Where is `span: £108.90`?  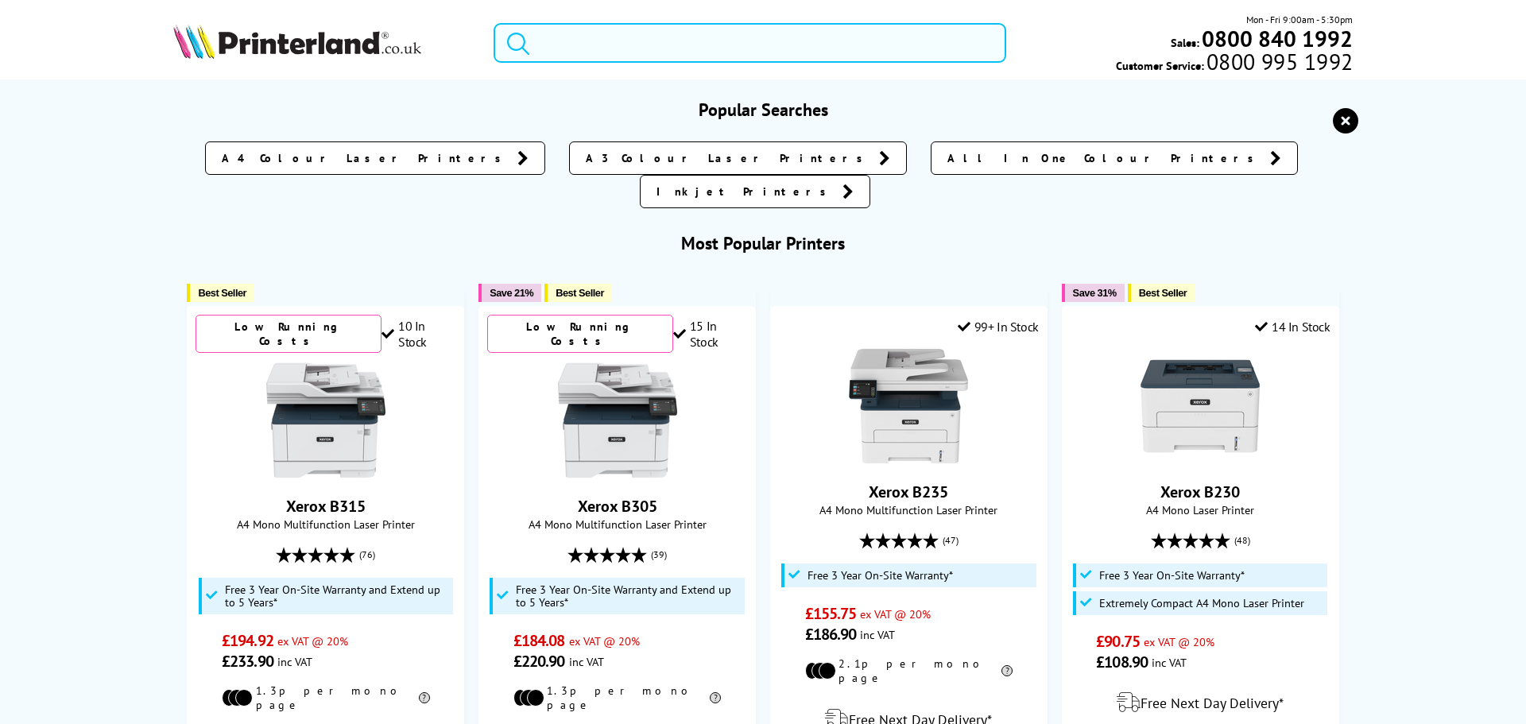
span: £108.90 is located at coordinates (1122, 662).